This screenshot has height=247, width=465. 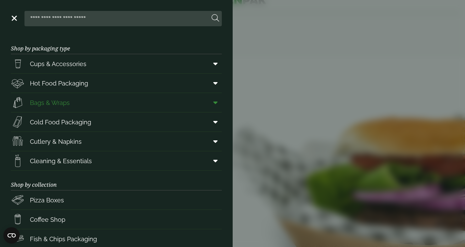 What do you see at coordinates (18, 102) in the screenshot?
I see `img: Paper_carriers.svg` at bounding box center [18, 102].